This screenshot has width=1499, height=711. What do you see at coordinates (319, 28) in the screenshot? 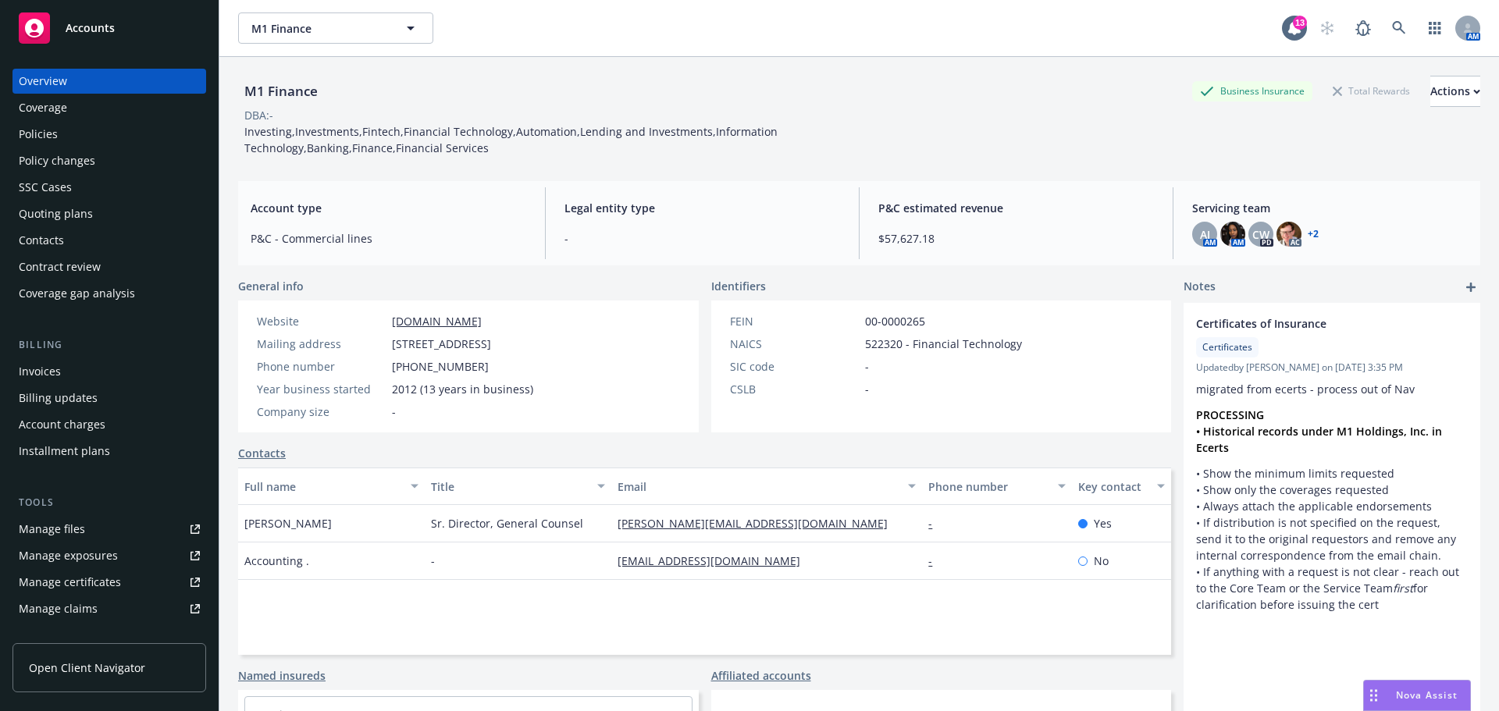
I see `span: M1 Finance` at bounding box center [319, 28].